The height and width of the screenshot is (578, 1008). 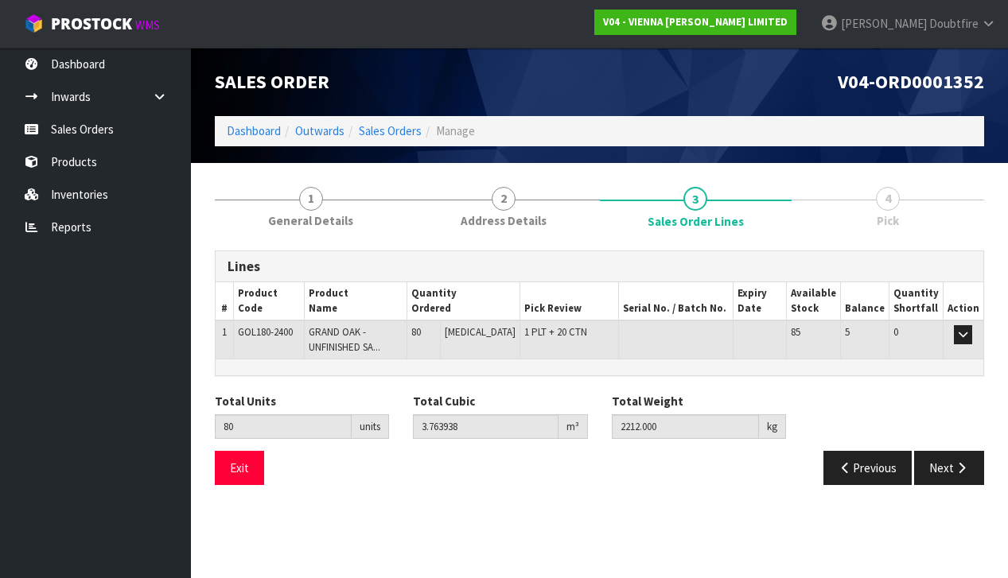 I want to click on span: 85, so click(x=795, y=332).